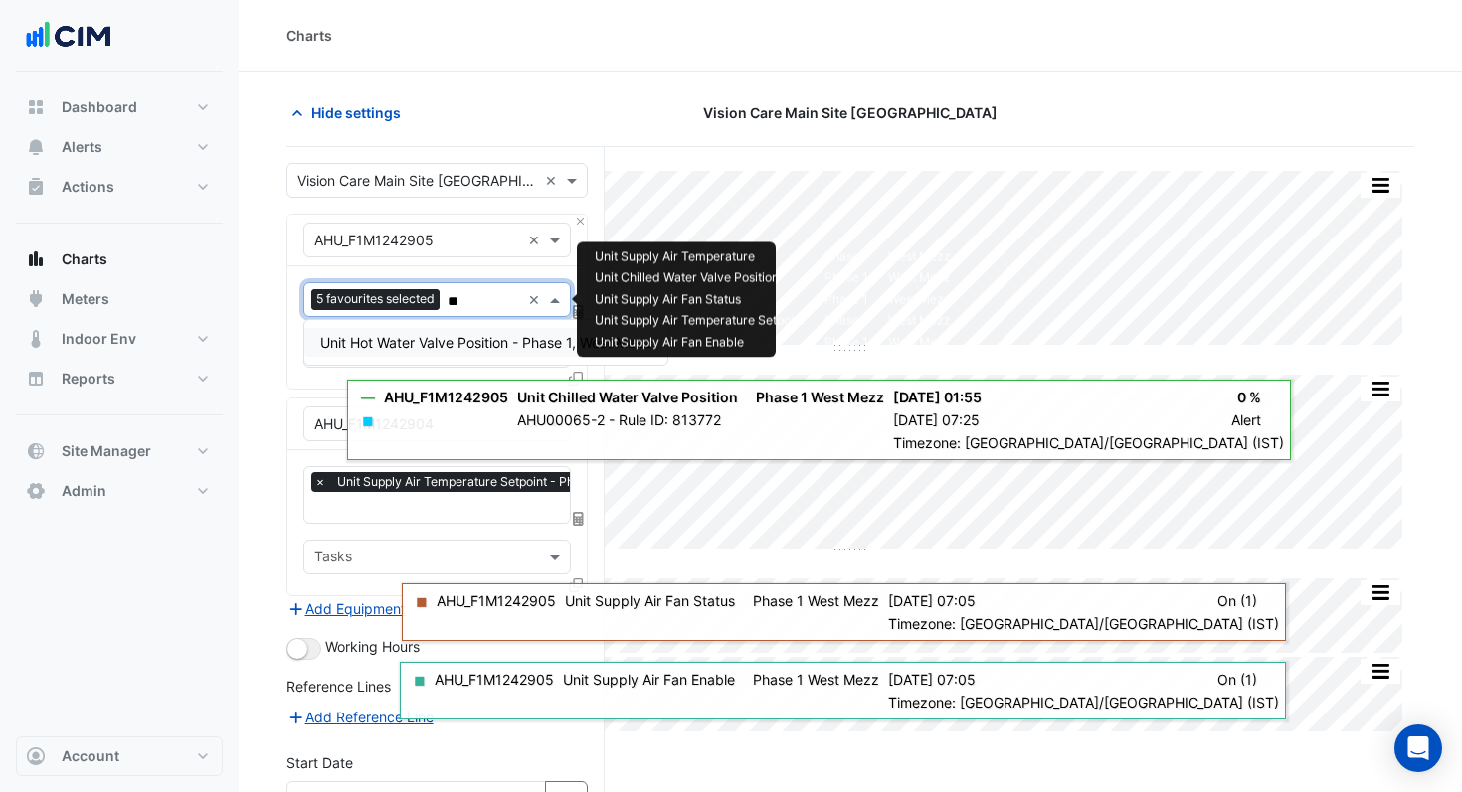 This screenshot has height=792, width=1462. Describe the element at coordinates (119, 147) in the screenshot. I see `button: Alerts` at that location.